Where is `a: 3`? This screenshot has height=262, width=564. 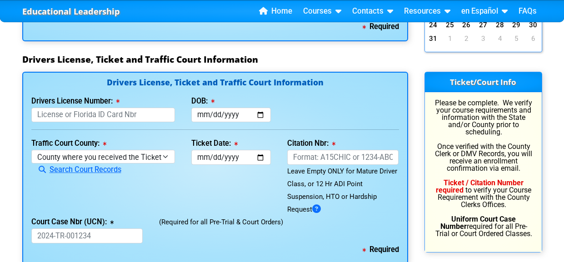 a: 3 is located at coordinates (483, 39).